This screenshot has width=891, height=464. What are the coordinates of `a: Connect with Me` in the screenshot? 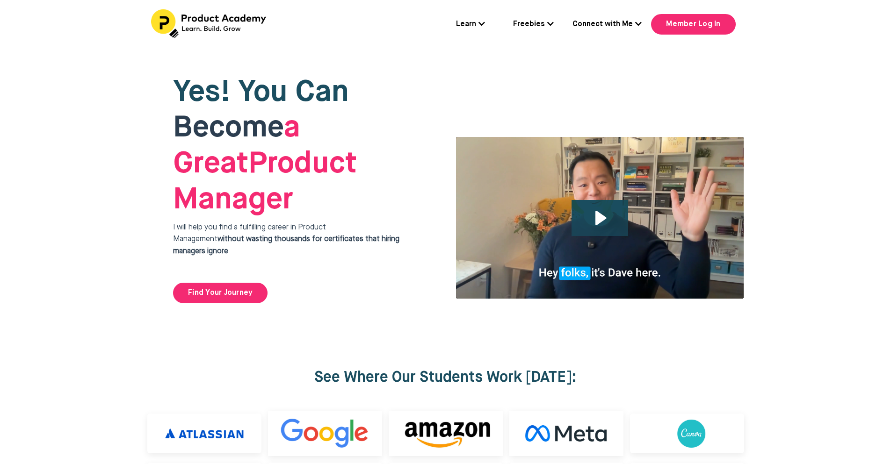 It's located at (607, 25).